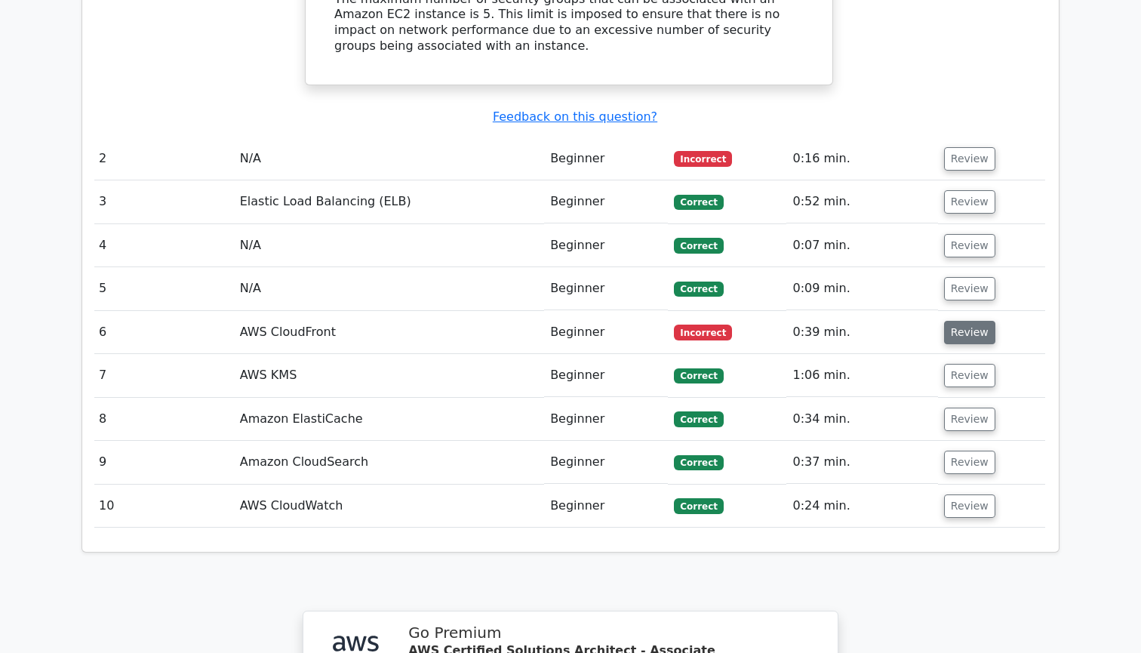 The image size is (1141, 653). I want to click on td: 0:39 min., so click(862, 332).